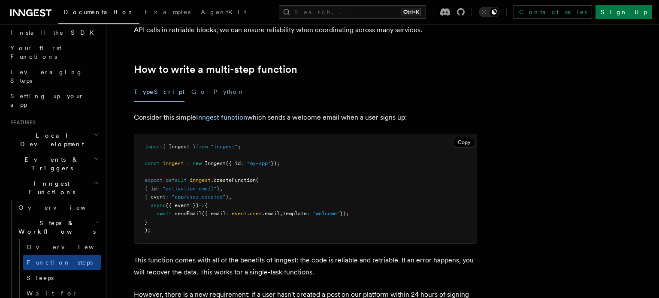 This screenshot has width=659, height=298. Describe the element at coordinates (224, 147) in the screenshot. I see `span: "inngest"` at that location.